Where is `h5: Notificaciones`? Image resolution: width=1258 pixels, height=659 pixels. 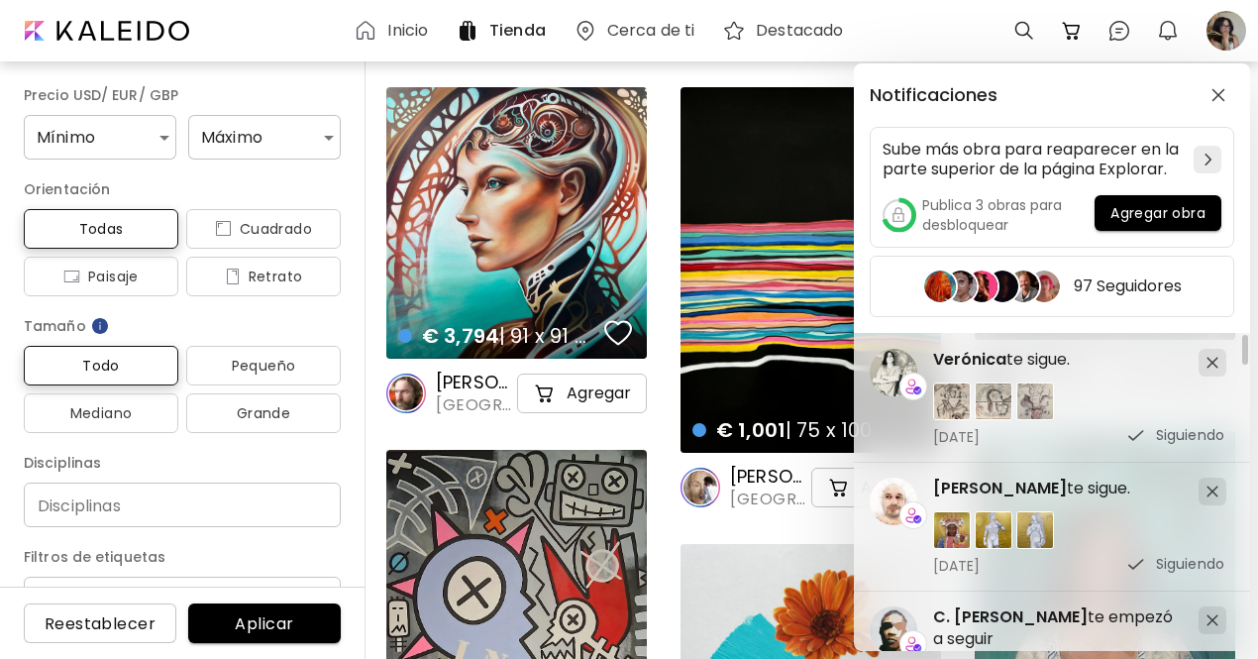
h5: Notificaciones is located at coordinates (933, 95).